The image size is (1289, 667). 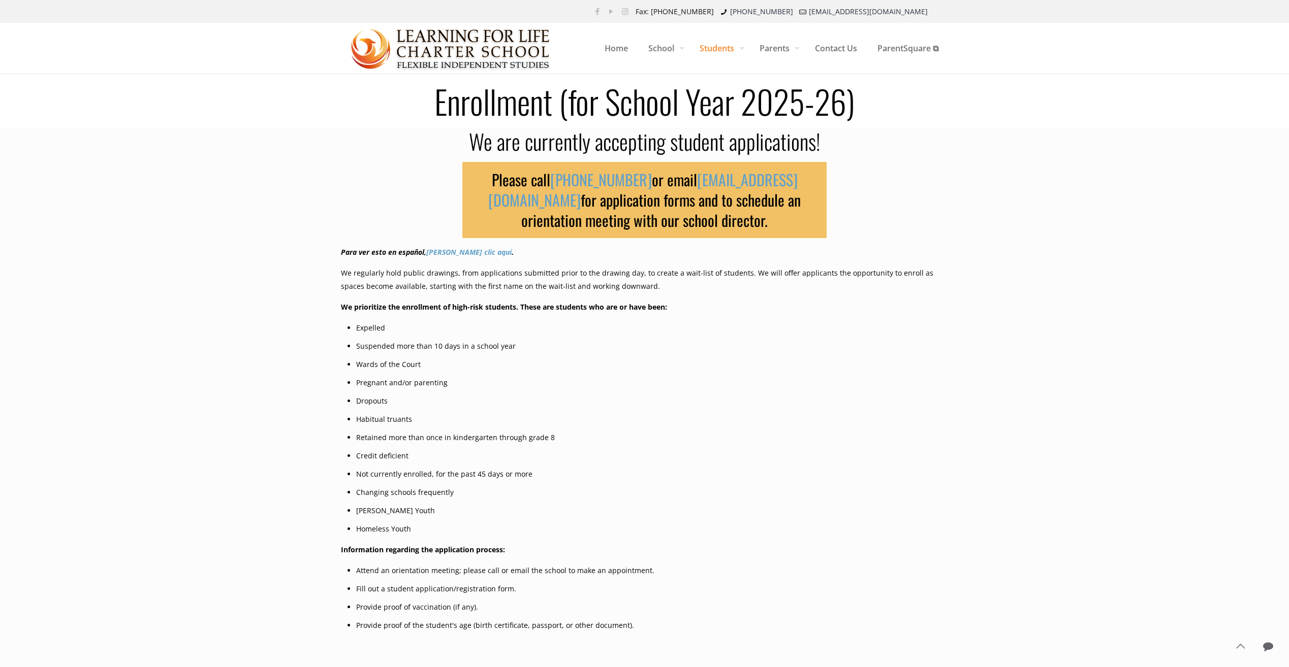 What do you see at coordinates (836, 48) in the screenshot?
I see `span: Contact Us` at bounding box center [836, 48].